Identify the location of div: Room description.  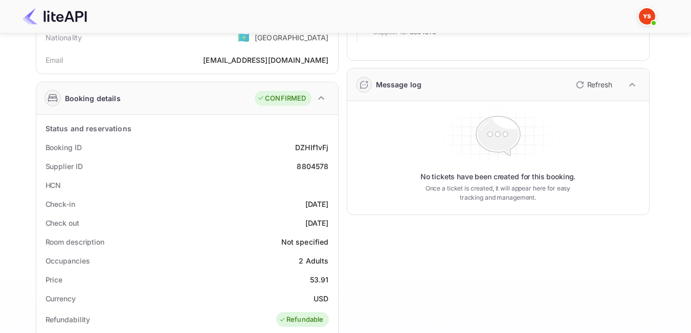
(75, 242).